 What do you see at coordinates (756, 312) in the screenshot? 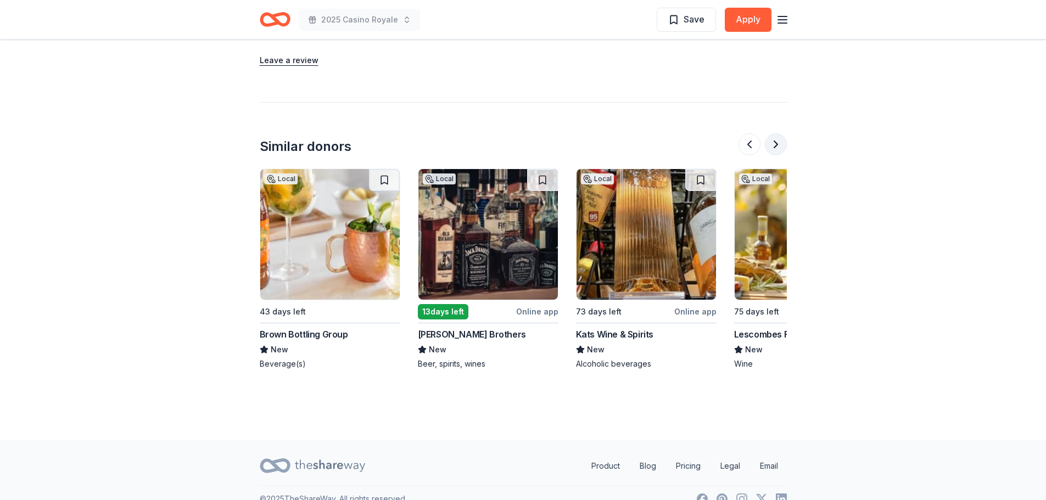
I see `div: 75 days left` at bounding box center [756, 312].